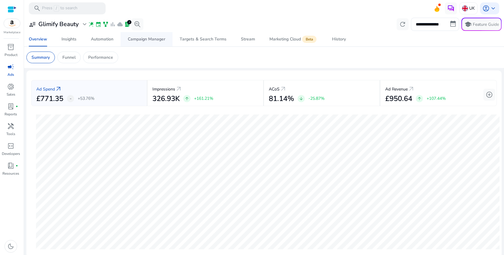 The width and height of the screenshot is (504, 255). What do you see at coordinates (137, 24) in the screenshot?
I see `button: search_insights` at bounding box center [137, 24].